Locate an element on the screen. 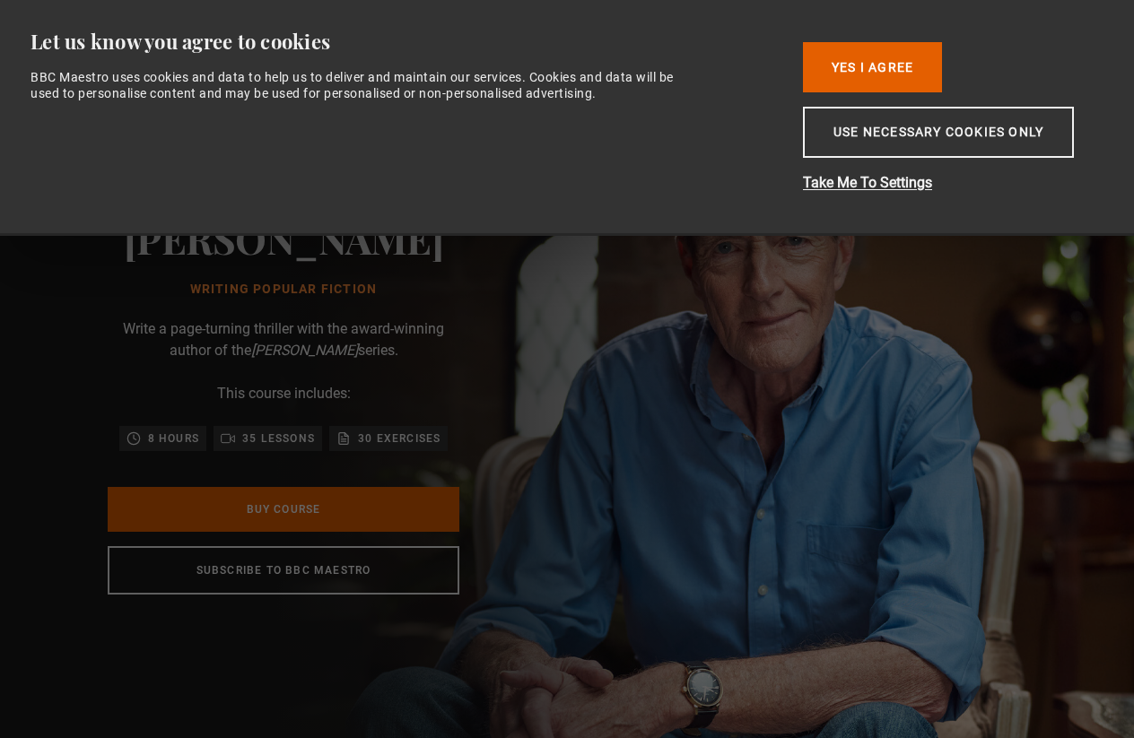 This screenshot has height=738, width=1134. button: Use necessary cookies only is located at coordinates (938, 132).